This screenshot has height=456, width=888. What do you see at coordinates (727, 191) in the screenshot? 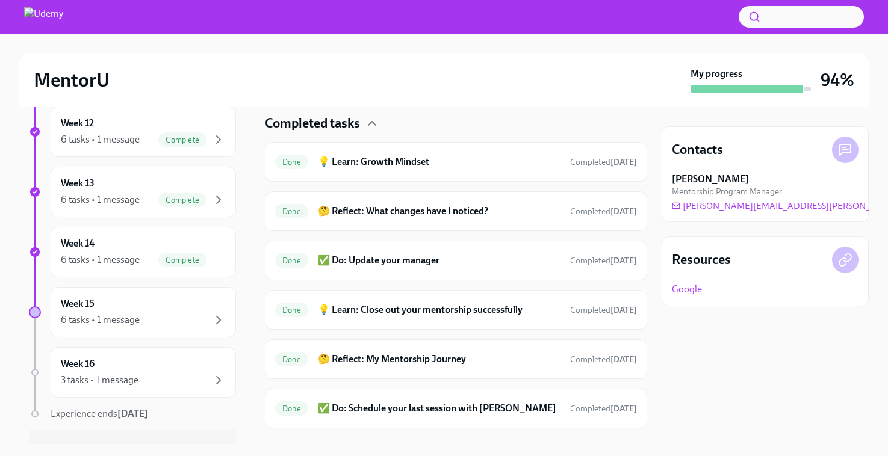
I see `span: Mentorship Program Manager` at bounding box center [727, 191].